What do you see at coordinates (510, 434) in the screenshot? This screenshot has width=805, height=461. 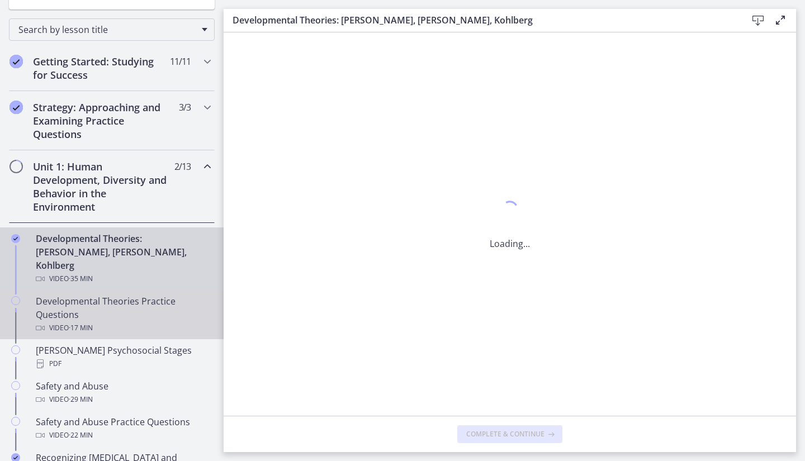 I see `button: Complete & continue` at bounding box center [510, 434].